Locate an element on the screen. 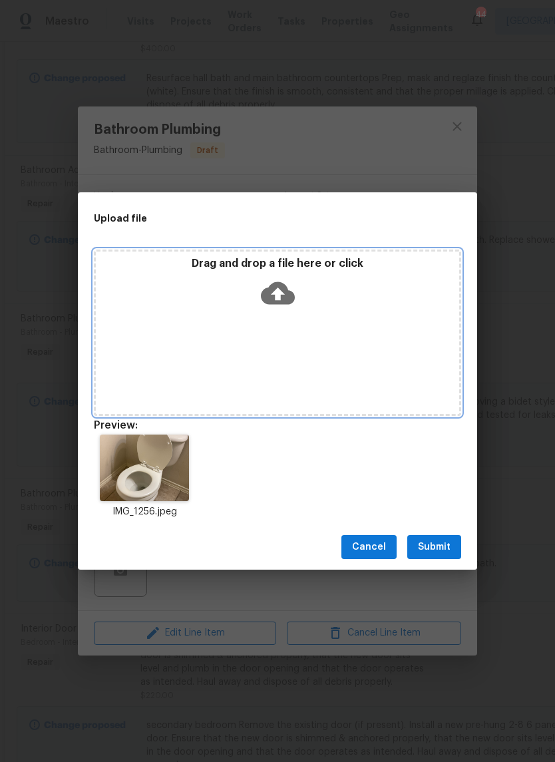 The height and width of the screenshot is (762, 555). img: 9k= is located at coordinates (144, 468).